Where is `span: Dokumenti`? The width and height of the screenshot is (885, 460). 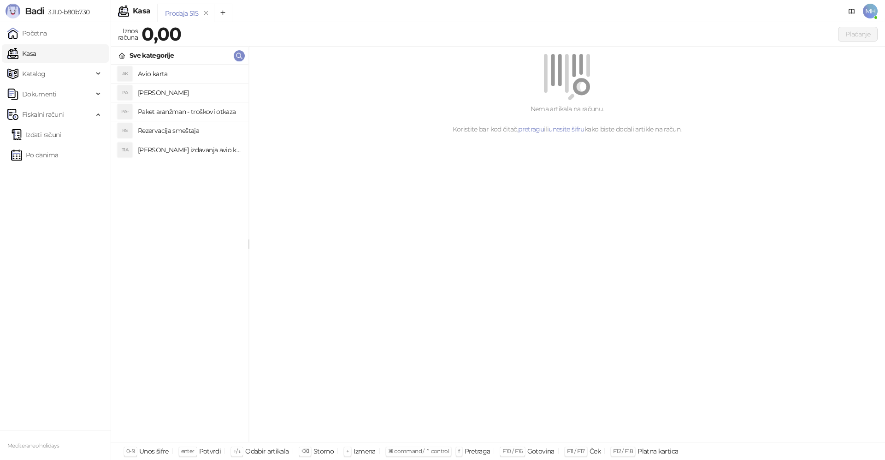
span: Dokumenti is located at coordinates (39, 94).